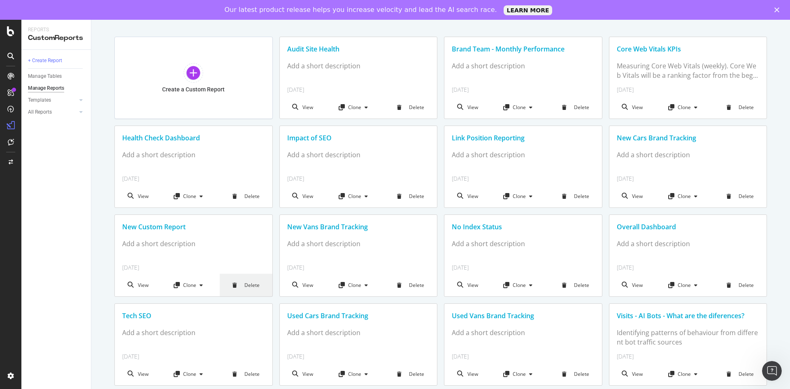 Image resolution: width=790 pixels, height=389 pixels. I want to click on div: All Reports, so click(40, 112).